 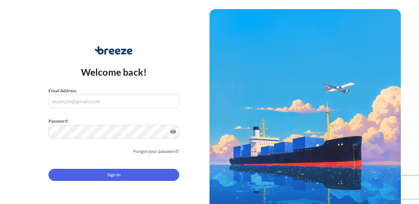 I want to click on a: Forgot your password?, so click(x=156, y=151).